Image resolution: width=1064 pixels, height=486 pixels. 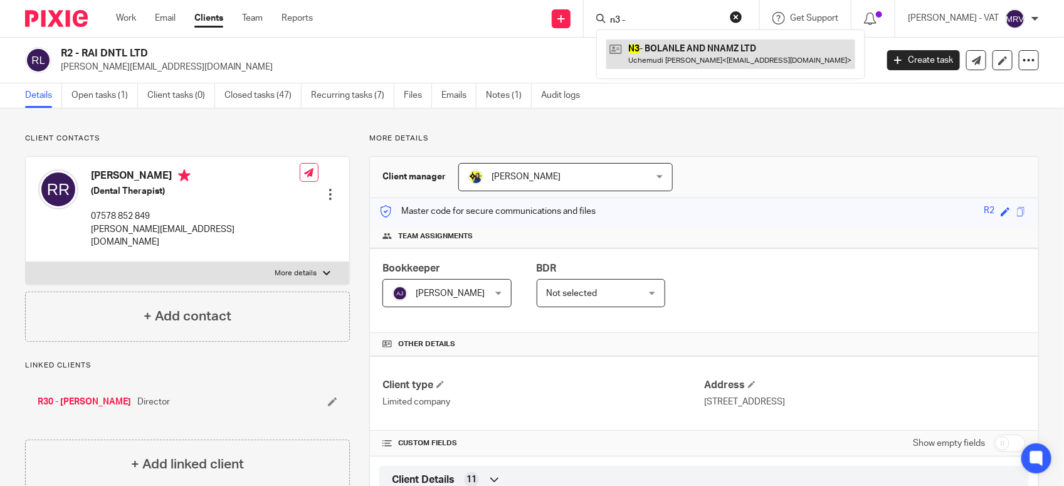 What do you see at coordinates (188, 139) in the screenshot?
I see `p: Client contacts` at bounding box center [188, 139].